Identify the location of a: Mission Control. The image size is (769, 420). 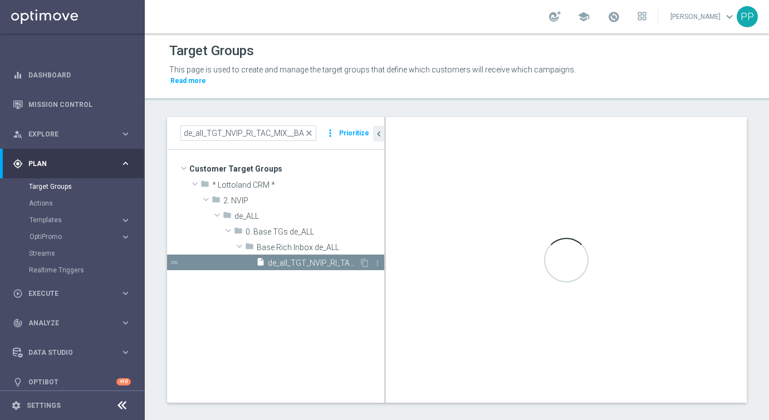
(80, 104).